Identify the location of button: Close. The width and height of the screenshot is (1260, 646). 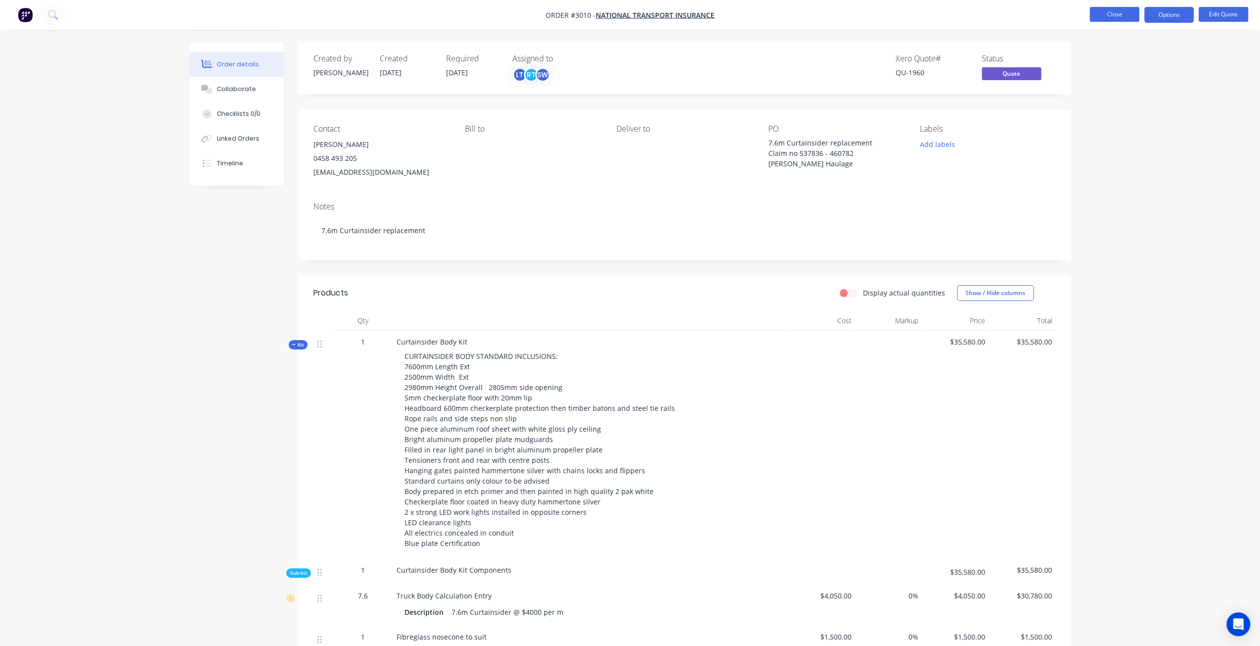
(1115, 14).